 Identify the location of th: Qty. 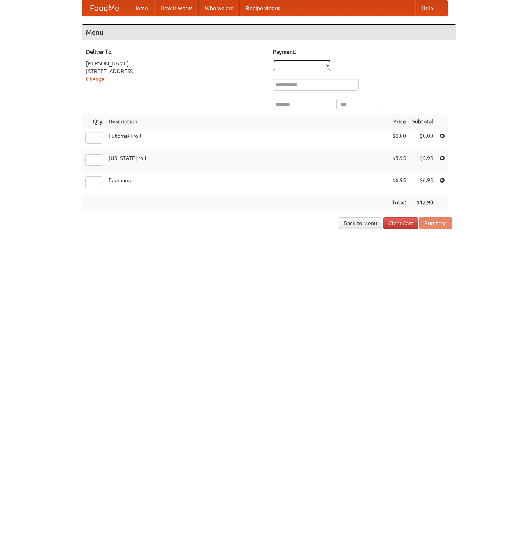
(94, 121).